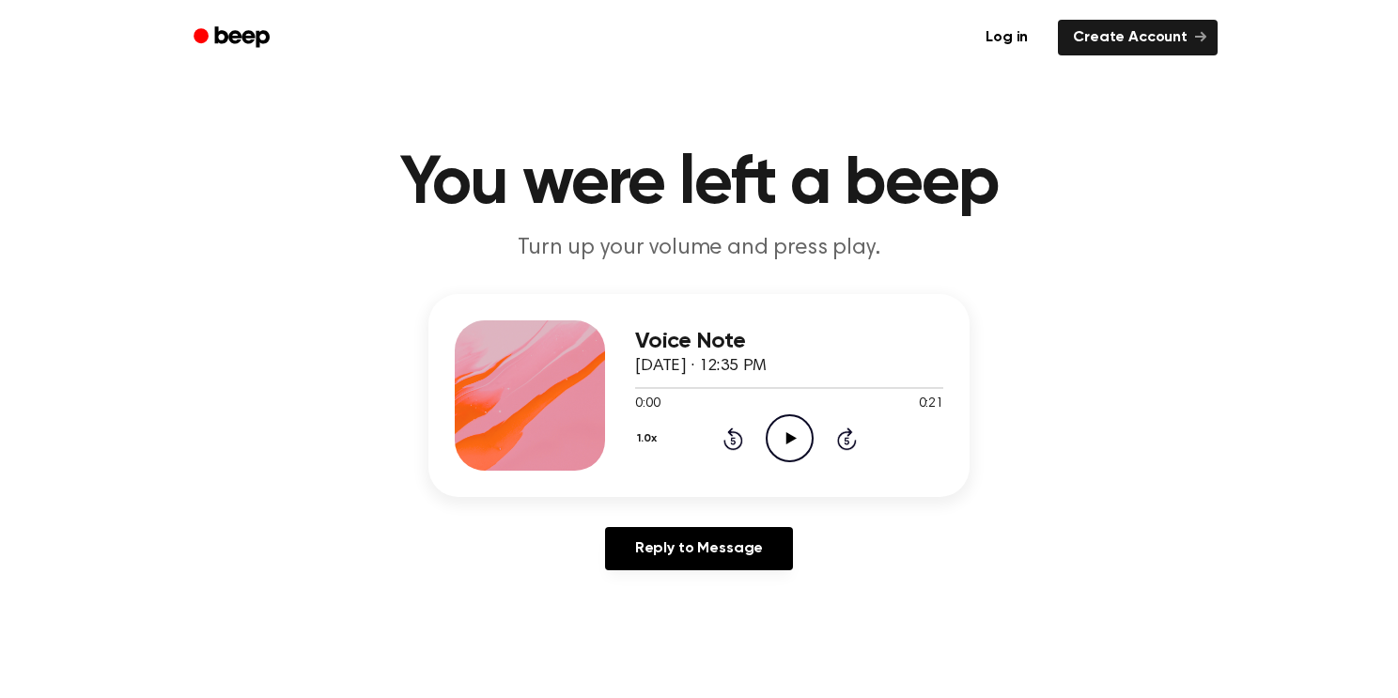 This screenshot has width=1398, height=698. Describe the element at coordinates (649, 439) in the screenshot. I see `button: 1.0x` at that location.